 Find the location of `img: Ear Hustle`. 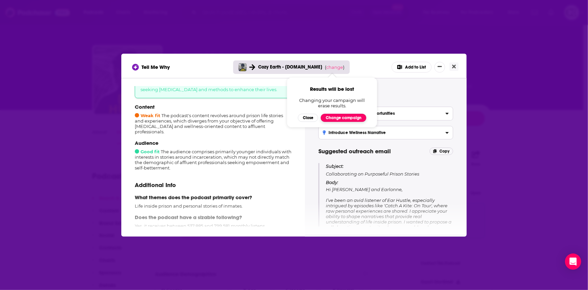

img: Ear Hustle is located at coordinates (243, 67).